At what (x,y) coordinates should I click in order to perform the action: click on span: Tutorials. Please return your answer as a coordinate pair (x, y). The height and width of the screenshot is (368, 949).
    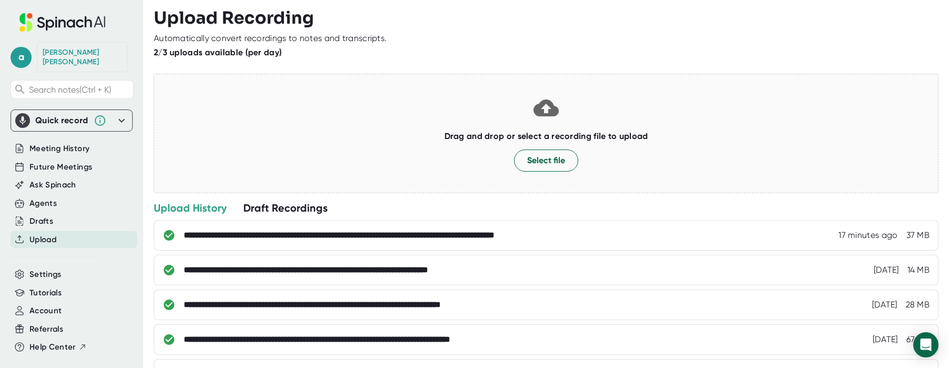
    Looking at the image, I should click on (45, 293).